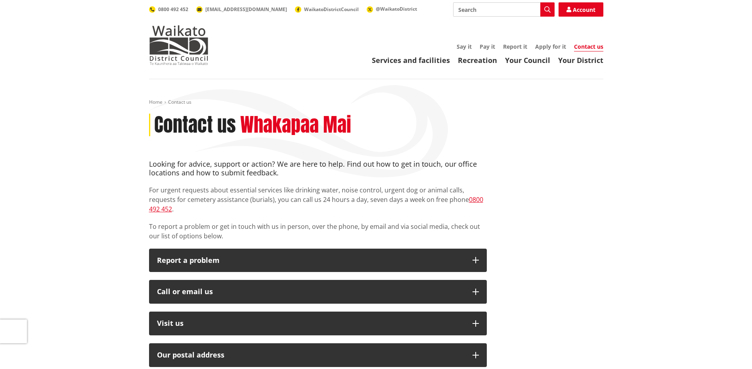 The image size is (752, 369). What do you see at coordinates (581, 60) in the screenshot?
I see `a: Your District` at bounding box center [581, 60].